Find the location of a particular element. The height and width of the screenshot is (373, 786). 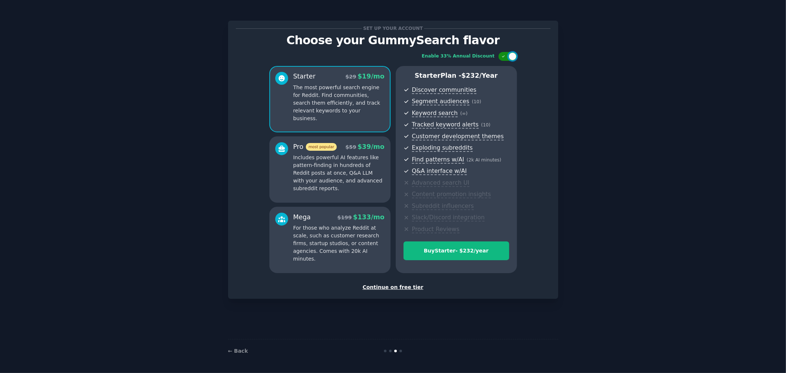

p: For those who analyze Reddit at scale, such as customer research firms, startup studios, or conte... is located at coordinates (339, 243).